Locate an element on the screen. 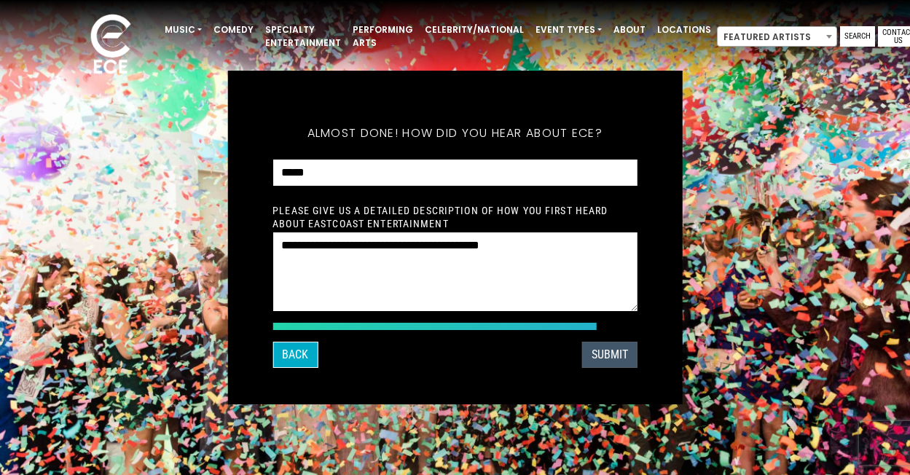  a: Comedy is located at coordinates (233, 30).